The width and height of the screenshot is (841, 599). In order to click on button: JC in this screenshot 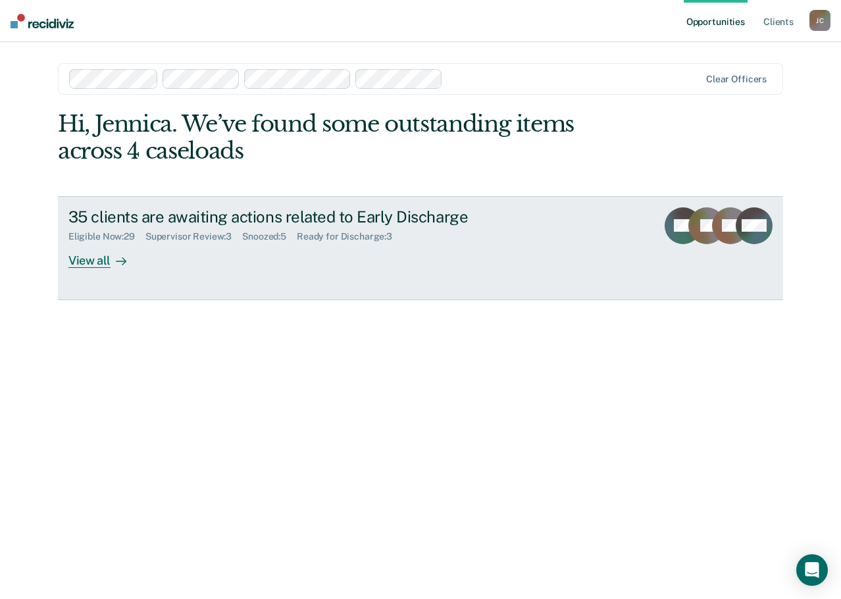, I will do `click(820, 20)`.